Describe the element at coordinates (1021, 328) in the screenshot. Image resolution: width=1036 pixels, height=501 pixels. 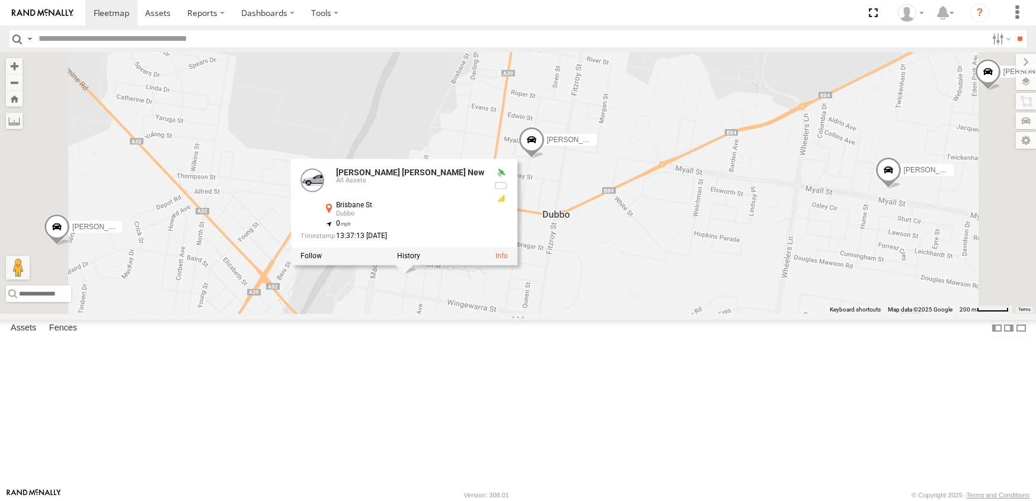
I see `label: Hide Summary Table` at that location.